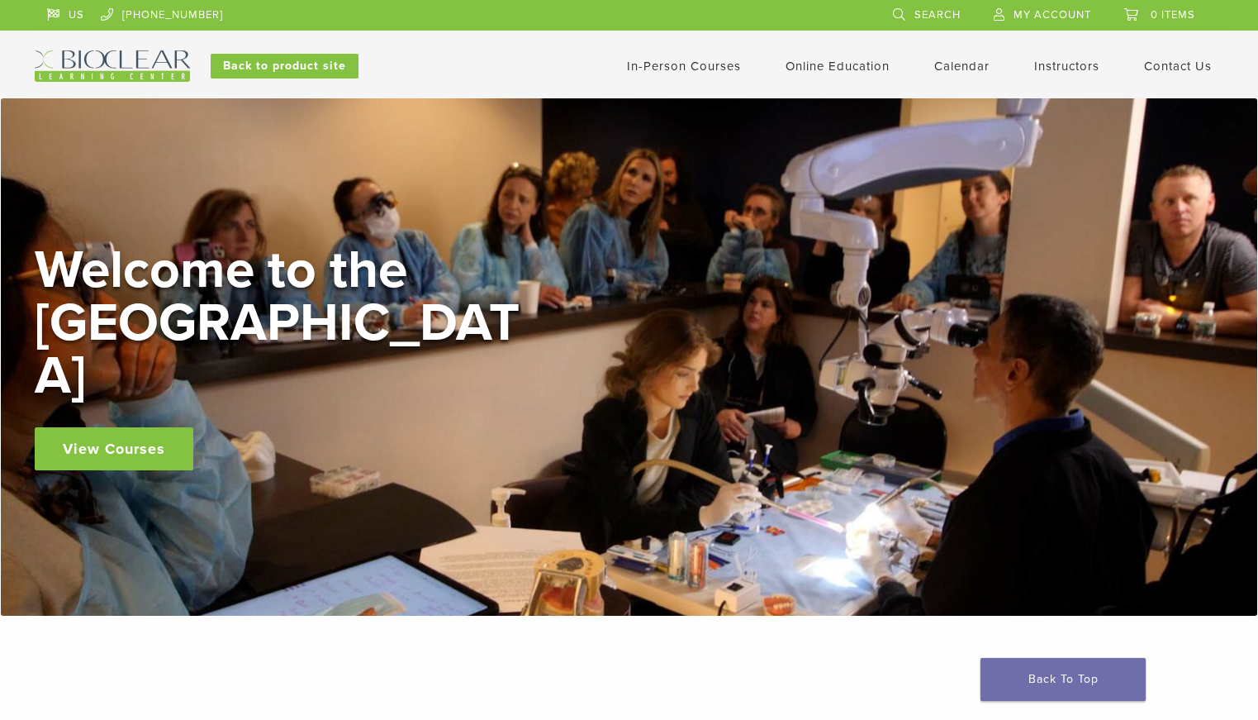  I want to click on span: My Account, so click(1053, 15).